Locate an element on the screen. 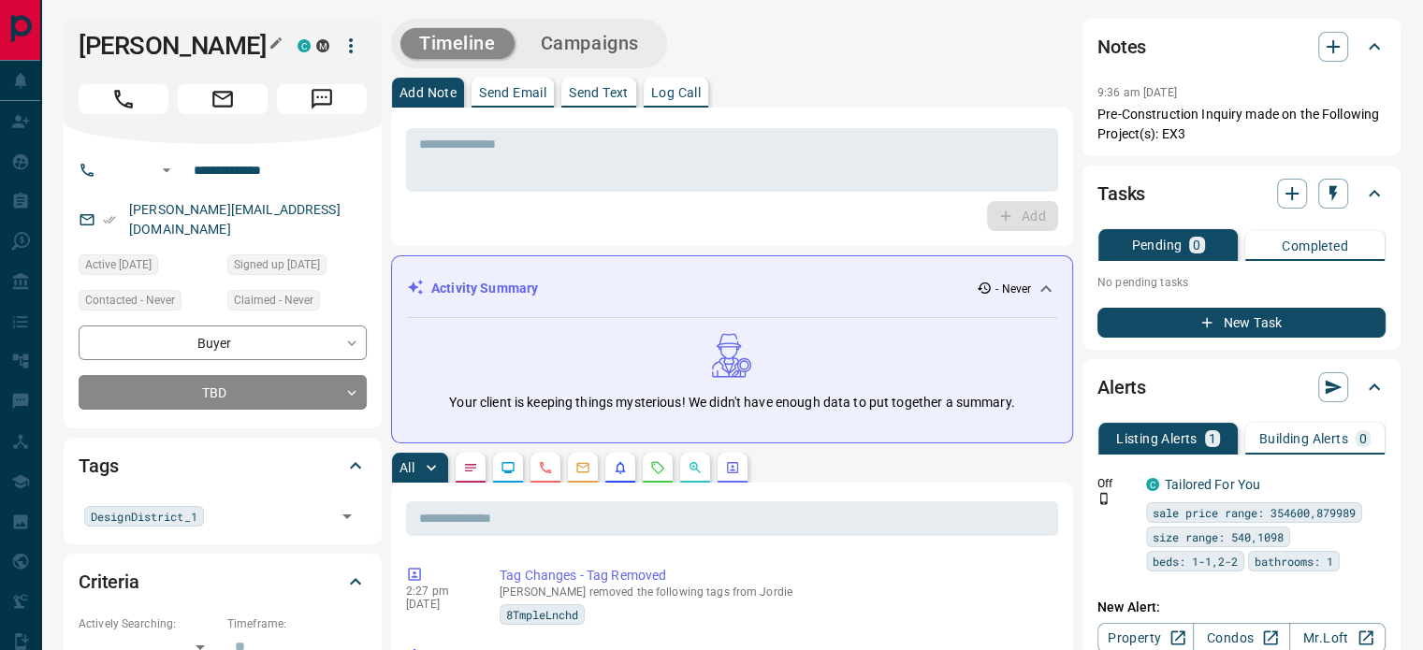 This screenshot has height=650, width=1423. div: Tags is located at coordinates (223, 466).